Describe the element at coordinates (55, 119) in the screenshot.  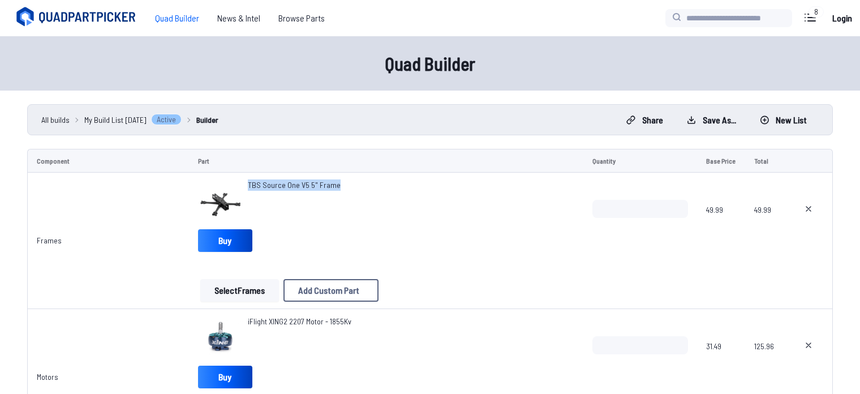
I see `a: All builds` at that location.